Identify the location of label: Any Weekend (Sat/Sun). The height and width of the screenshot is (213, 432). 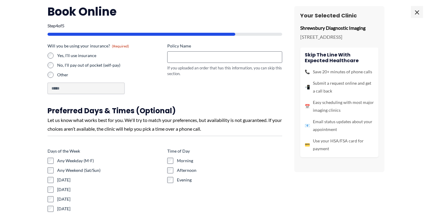
(110, 171).